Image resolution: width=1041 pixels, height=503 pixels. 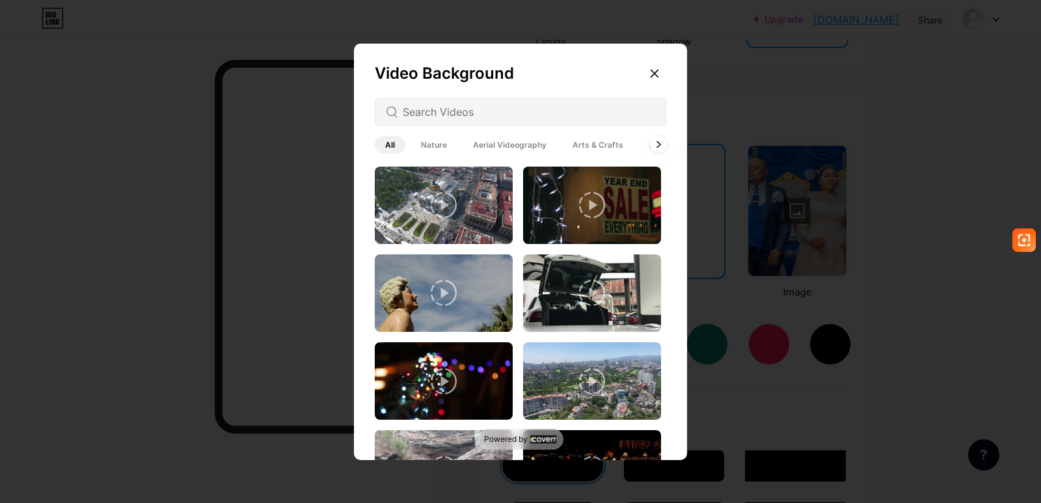 I want to click on span: Architecture, so click(x=673, y=144).